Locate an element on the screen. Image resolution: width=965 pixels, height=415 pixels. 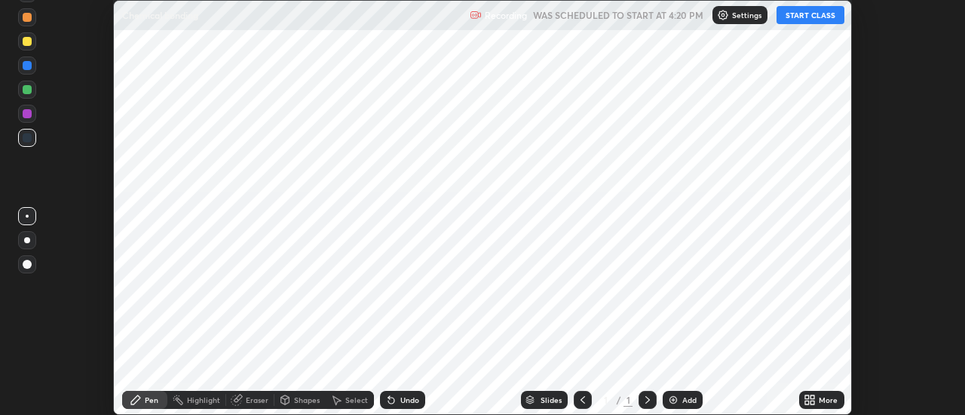
div: Undo is located at coordinates (409, 400).